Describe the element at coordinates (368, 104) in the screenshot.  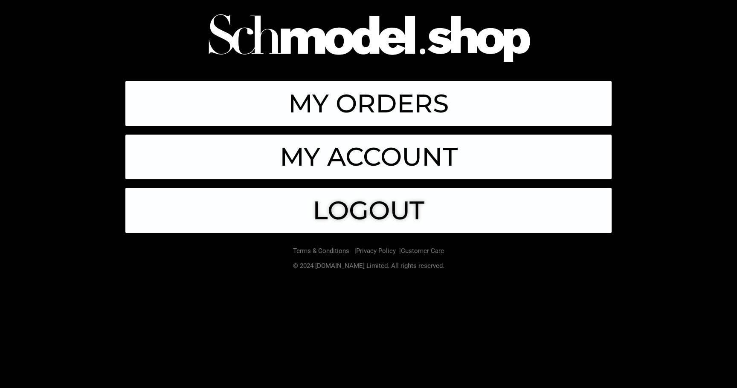
I see `span: MY ORDERS` at that location.